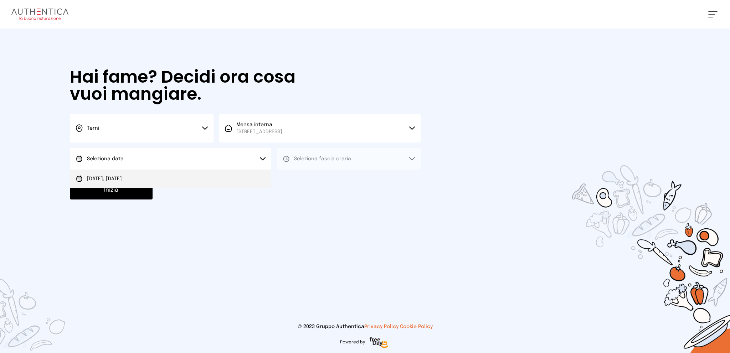 The width and height of the screenshot is (730, 353). I want to click on a: Privacy Policy, so click(382, 327).